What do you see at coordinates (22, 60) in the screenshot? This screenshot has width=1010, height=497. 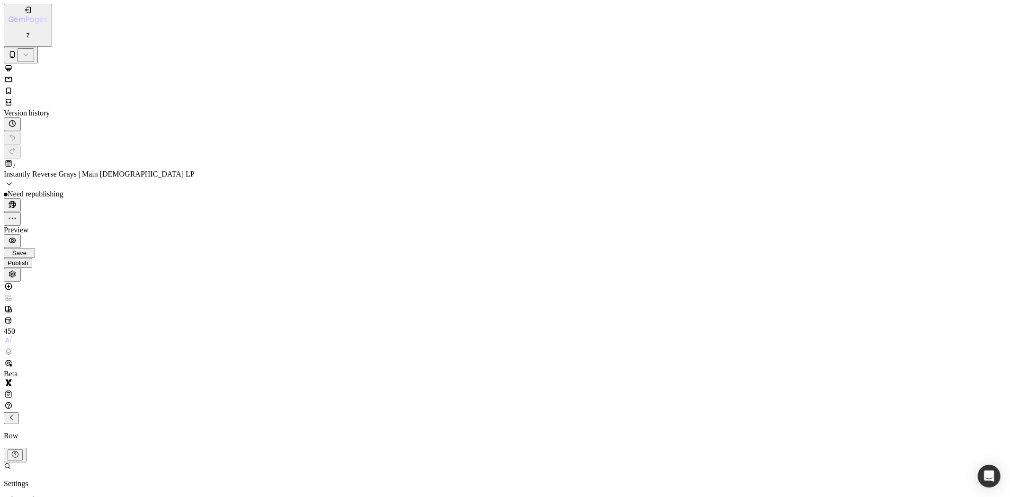 I see `span: Galaxy S8+` at bounding box center [22, 60].